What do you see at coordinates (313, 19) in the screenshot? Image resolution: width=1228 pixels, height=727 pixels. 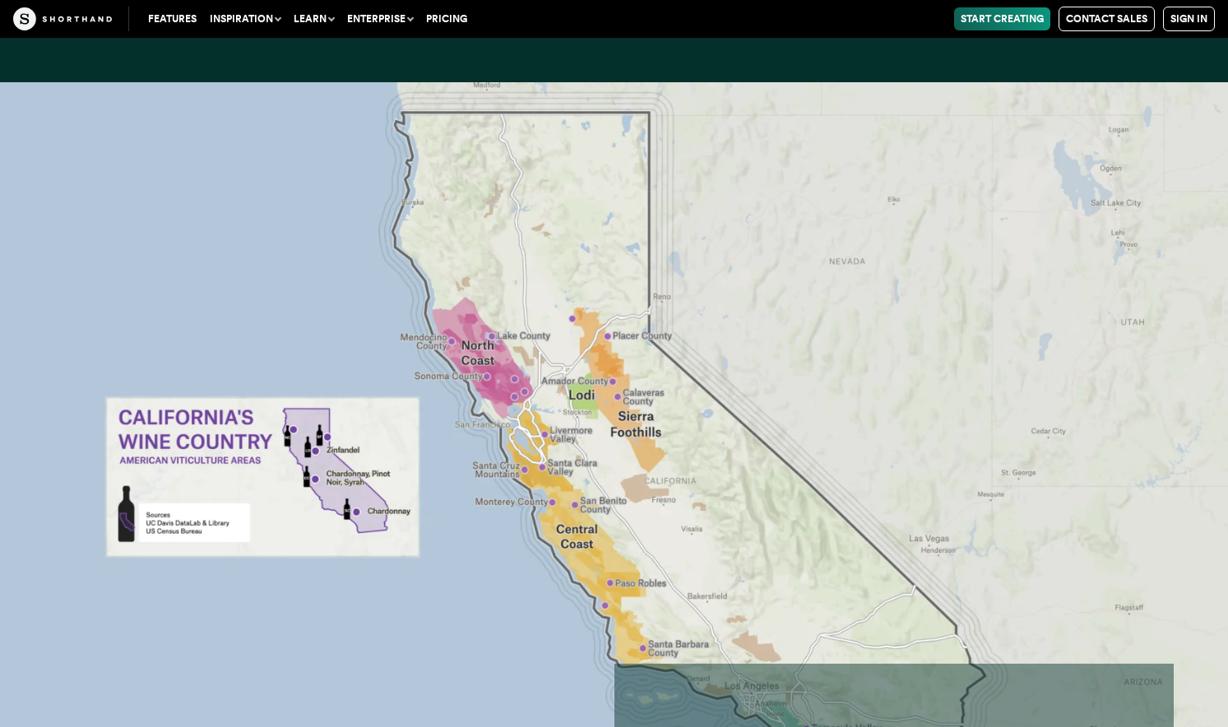 I see `button: Learn` at bounding box center [313, 19].